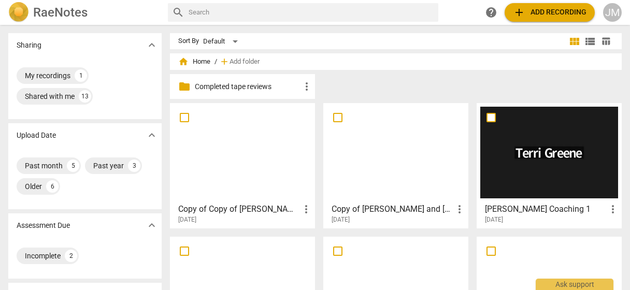 The image size is (630, 290). Describe the element at coordinates (19, 12) in the screenshot. I see `img: Logo` at that location.